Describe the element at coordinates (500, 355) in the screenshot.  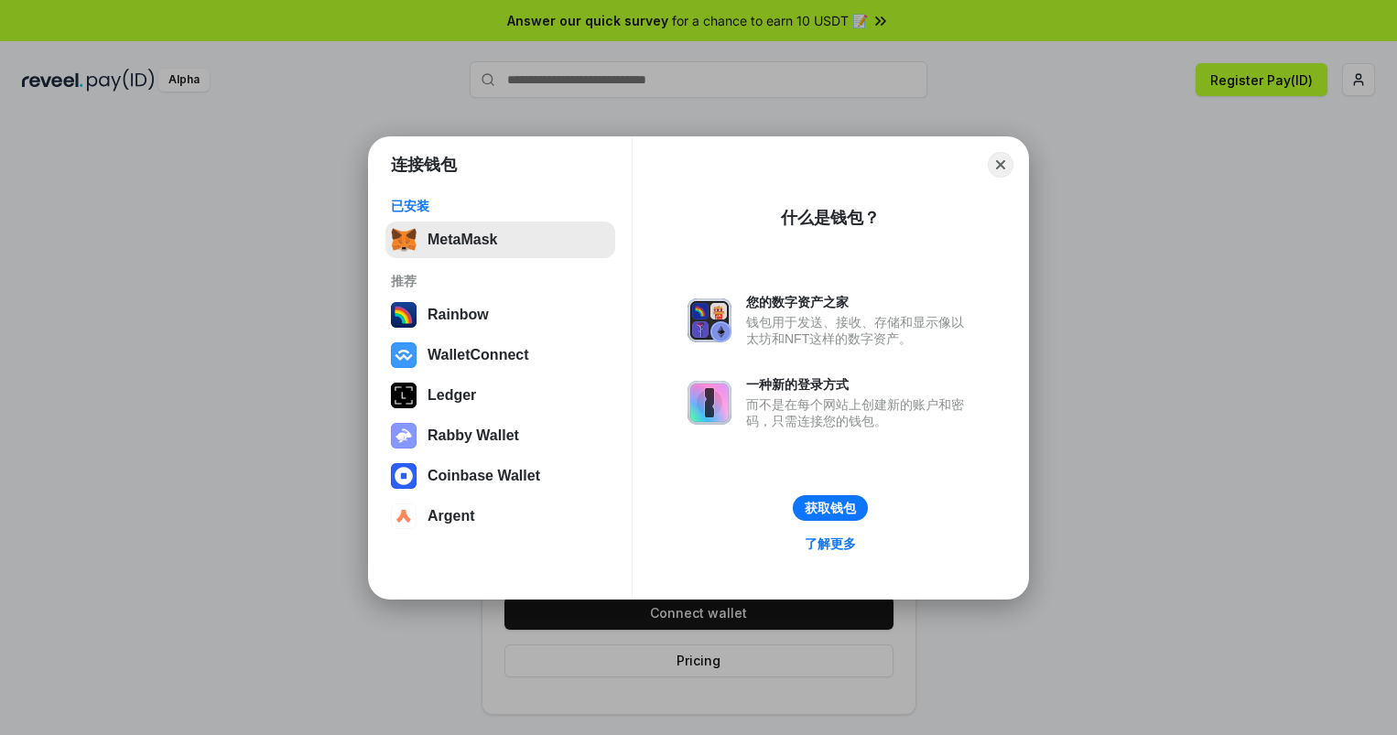
I see `button: WalletConnect` at that location.